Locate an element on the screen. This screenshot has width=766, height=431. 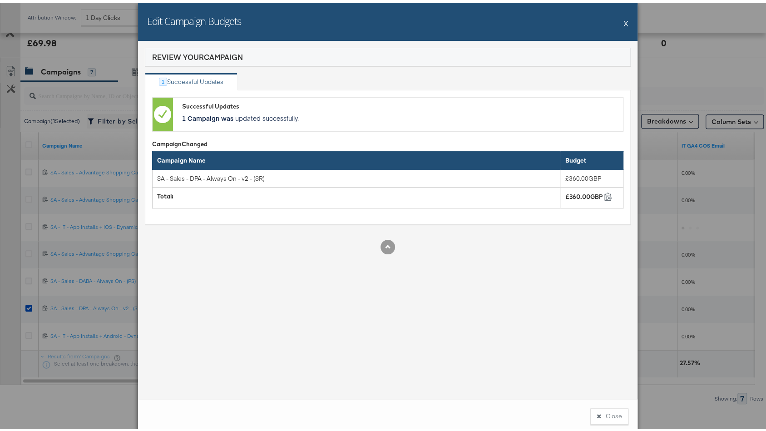
p: updated successfully. is located at coordinates (400, 115).